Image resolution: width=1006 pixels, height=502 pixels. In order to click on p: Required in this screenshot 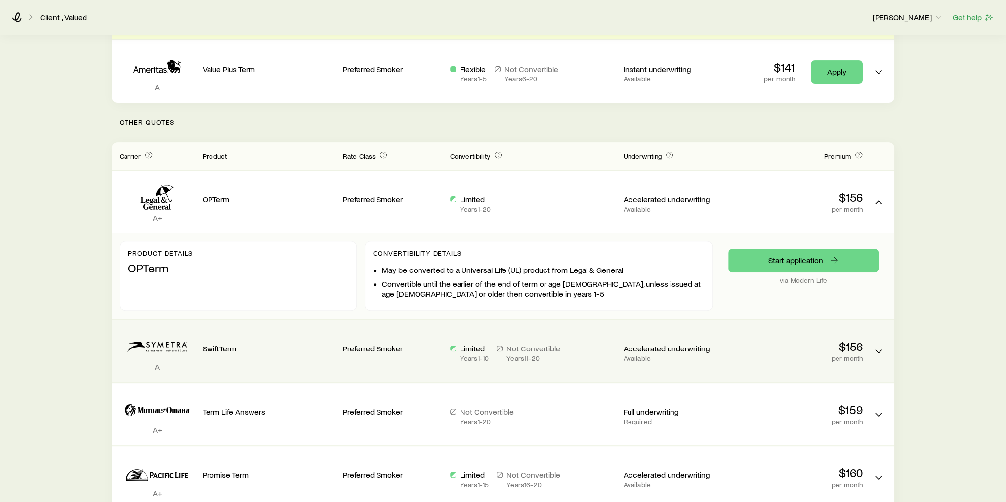, I will do `click(672, 422)`.